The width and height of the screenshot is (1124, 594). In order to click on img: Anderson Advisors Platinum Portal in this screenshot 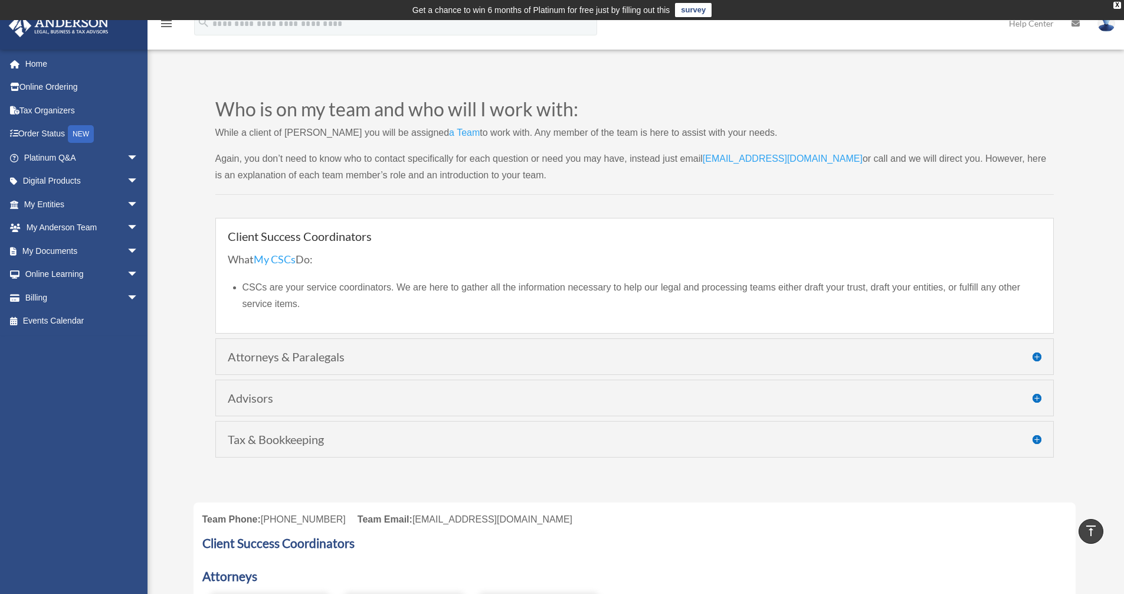, I will do `click(58, 25)`.